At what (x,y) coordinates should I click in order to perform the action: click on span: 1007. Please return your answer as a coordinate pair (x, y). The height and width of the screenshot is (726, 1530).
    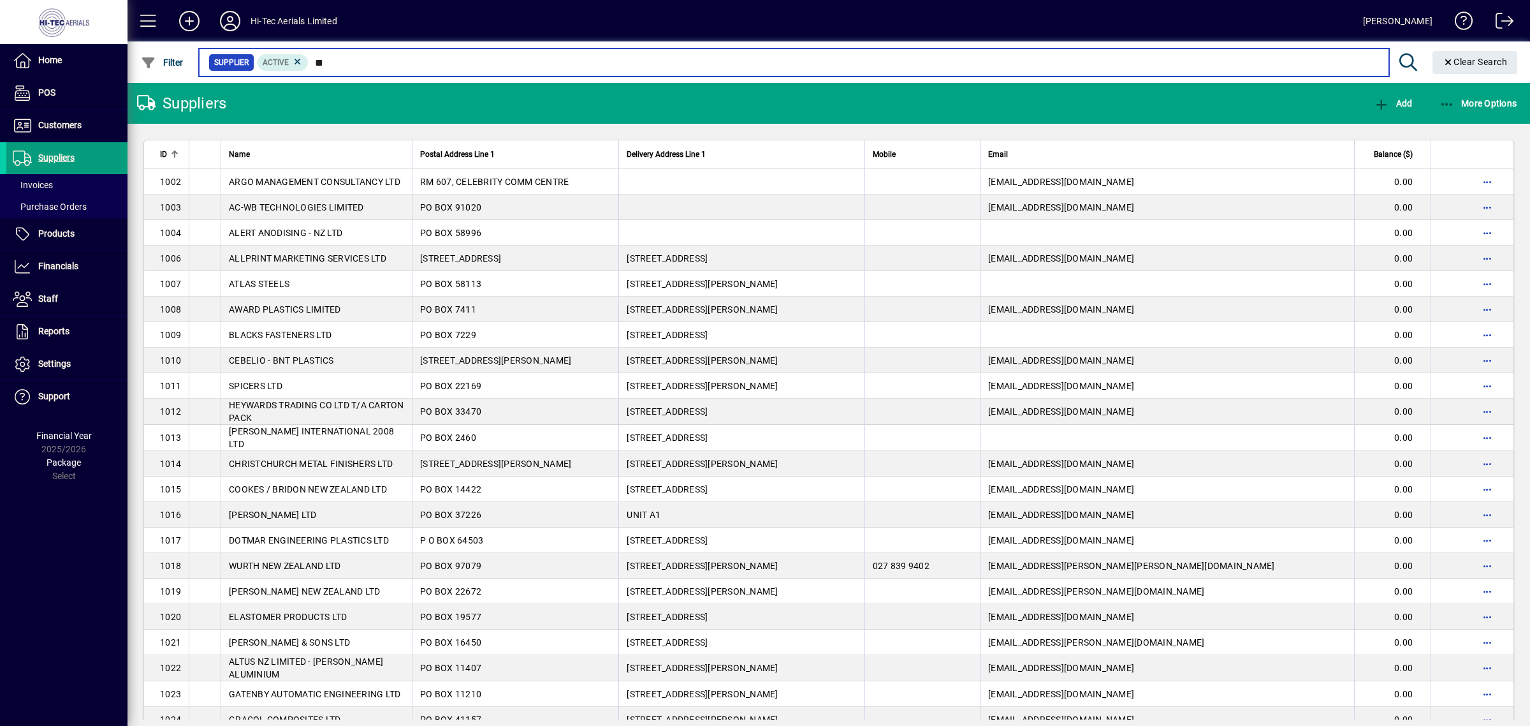
    Looking at the image, I should click on (170, 284).